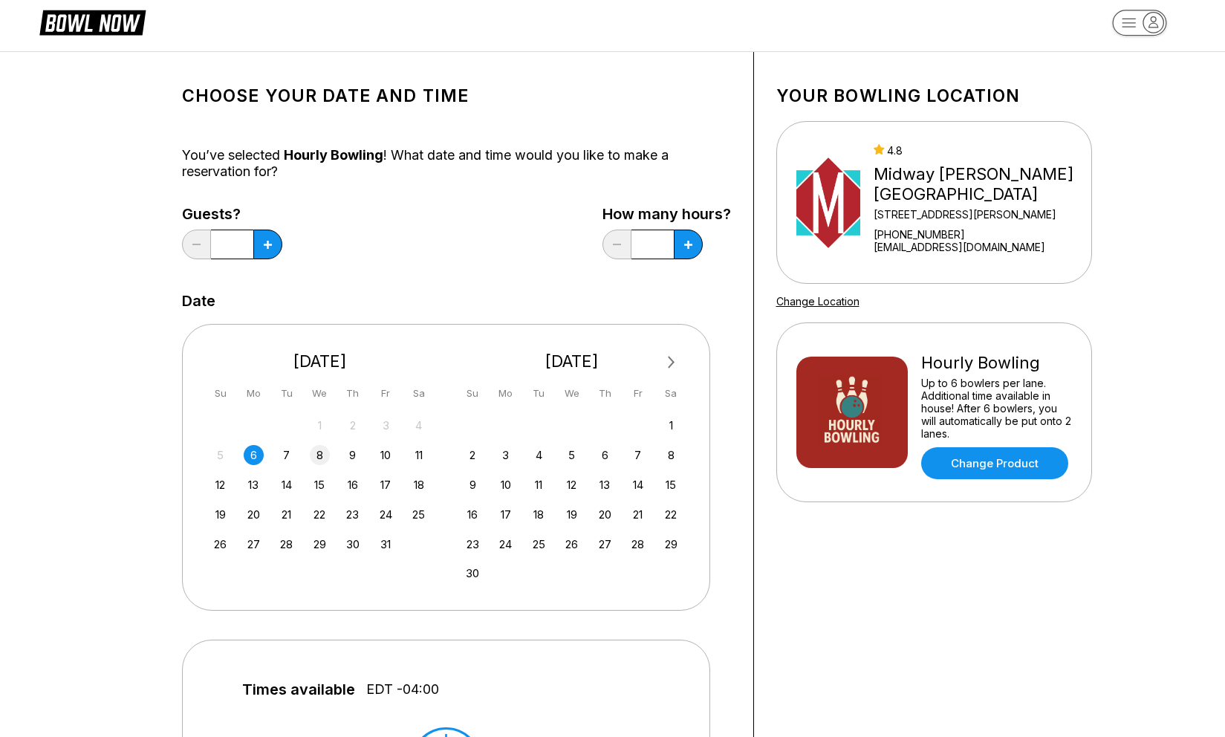 Image resolution: width=1225 pixels, height=737 pixels. Describe the element at coordinates (220, 455) in the screenshot. I see `div: Not available Sunday, October 5th, 2025` at that location.